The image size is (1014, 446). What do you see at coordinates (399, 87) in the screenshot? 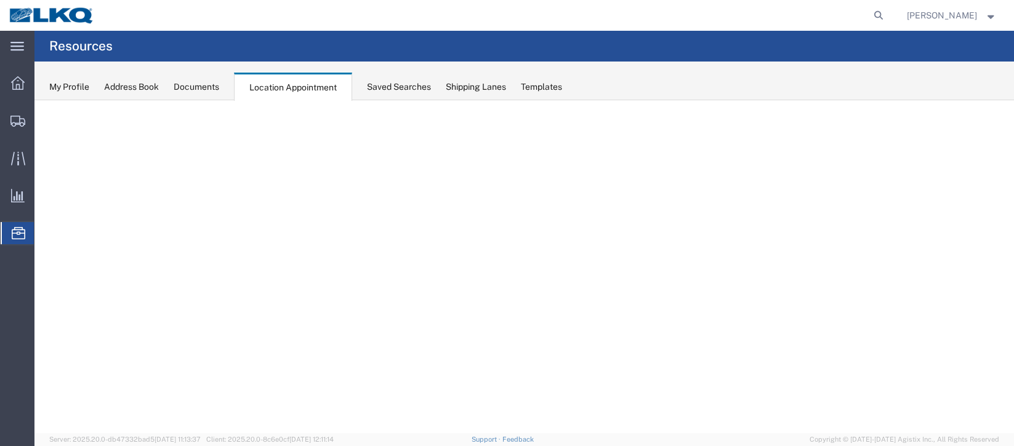
I see `div: Saved Searches` at bounding box center [399, 87].